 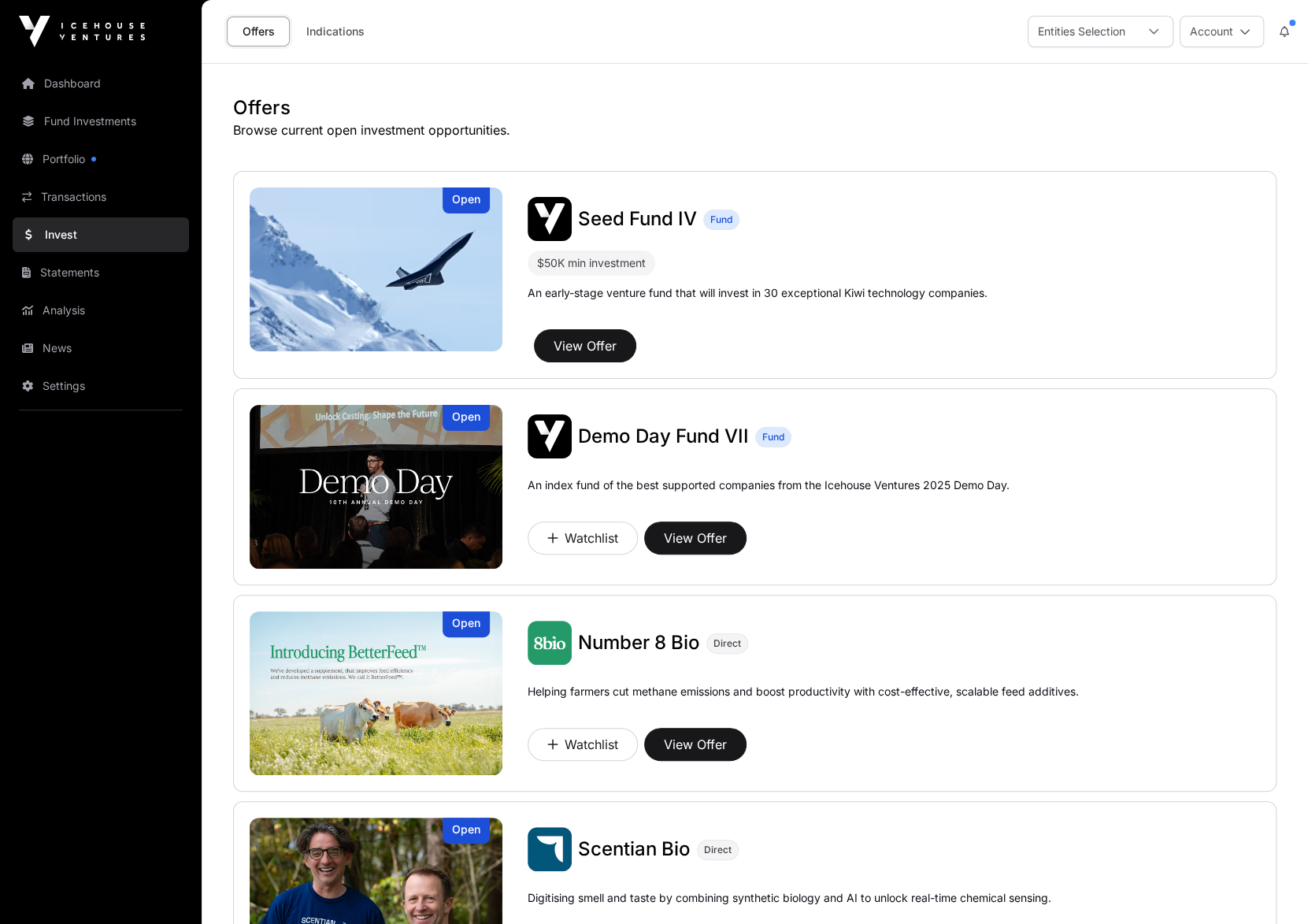 What do you see at coordinates (769, 485) in the screenshot?
I see `p: An index fund of the best supported companies from the Icehouse Ventures 2025 Demo Day.` at bounding box center [769, 485].